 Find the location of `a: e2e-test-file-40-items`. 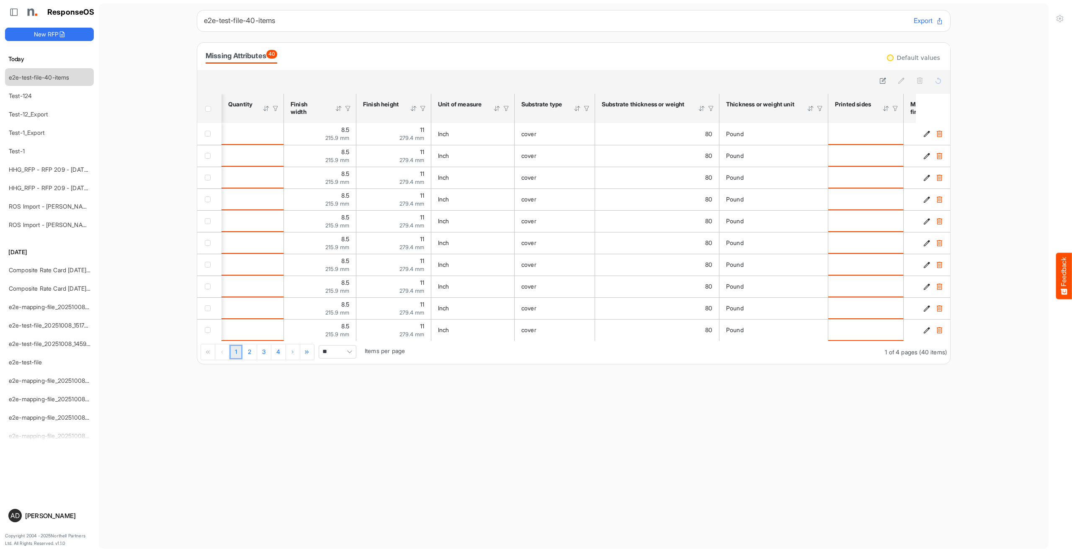

a: e2e-test-file-40-items is located at coordinates (39, 77).